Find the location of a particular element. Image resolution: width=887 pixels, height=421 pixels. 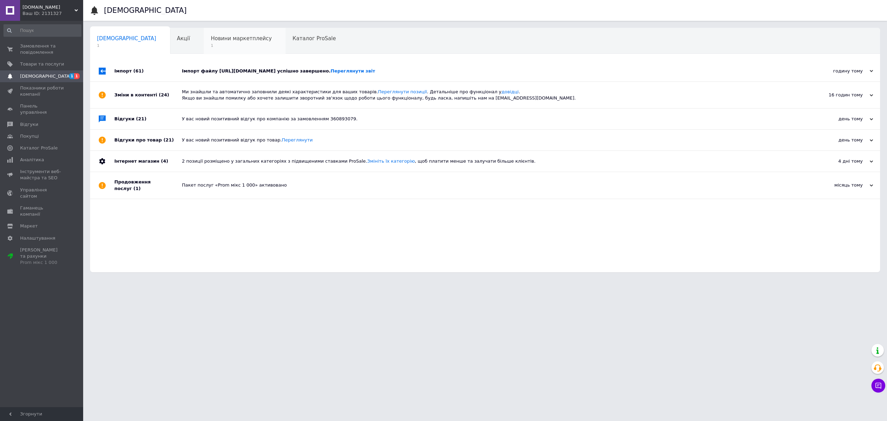

div: 4 дні тому is located at coordinates (839, 161).